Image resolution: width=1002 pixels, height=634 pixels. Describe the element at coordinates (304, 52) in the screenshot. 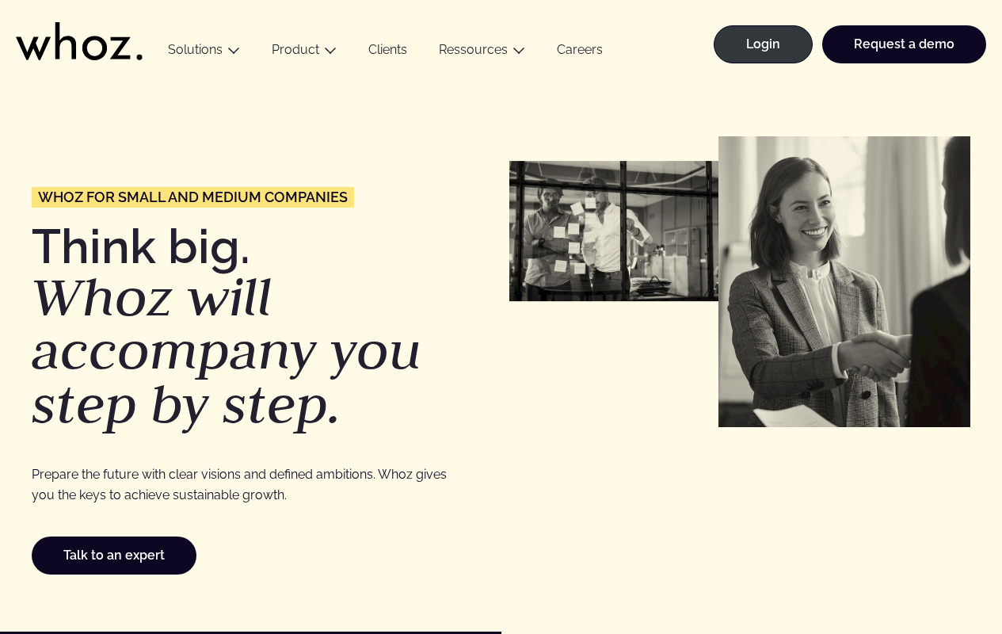

I see `button: Product` at that location.